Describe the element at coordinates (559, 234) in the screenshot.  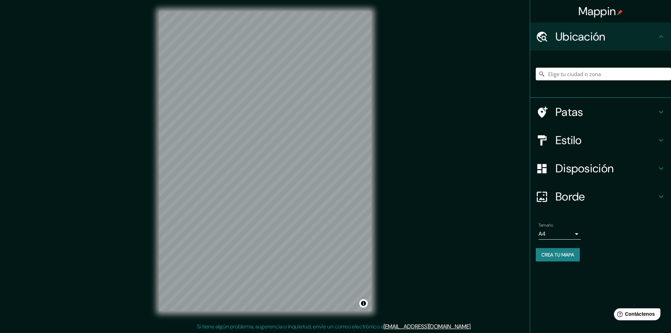
I see `div: A4` at that location.